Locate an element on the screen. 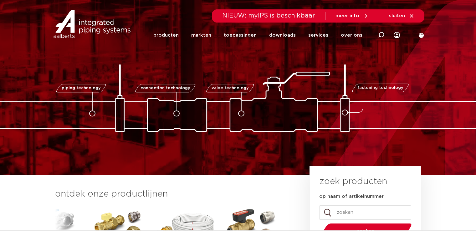 The image size is (476, 231). span: fastening technology is located at coordinates (380, 88).